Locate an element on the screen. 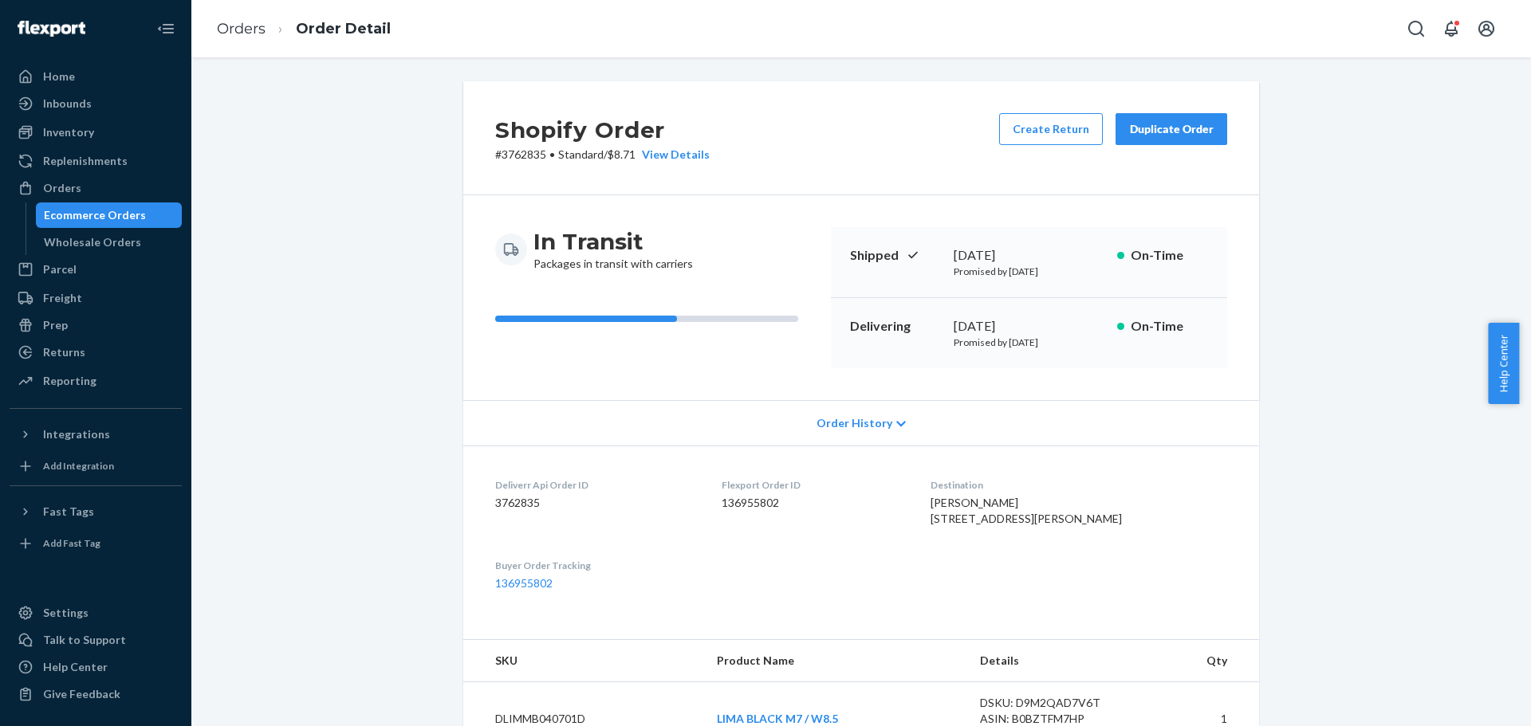 The height and width of the screenshot is (726, 1531). div: Add Integration is located at coordinates (78, 466).